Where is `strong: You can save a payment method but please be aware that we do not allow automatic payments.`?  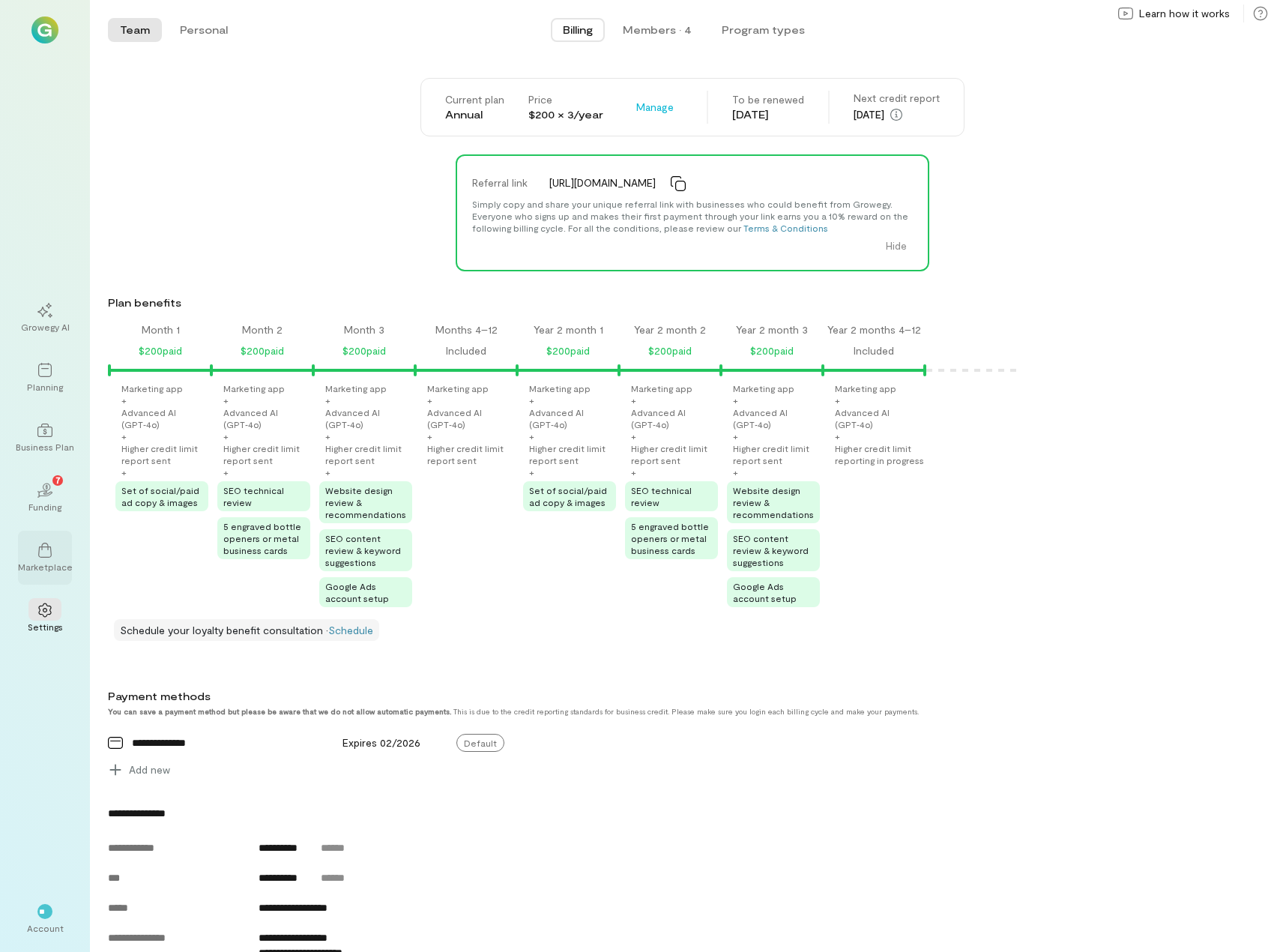 strong: You can save a payment method but please be aware that we do not allow automatic payments. is located at coordinates (279, 712).